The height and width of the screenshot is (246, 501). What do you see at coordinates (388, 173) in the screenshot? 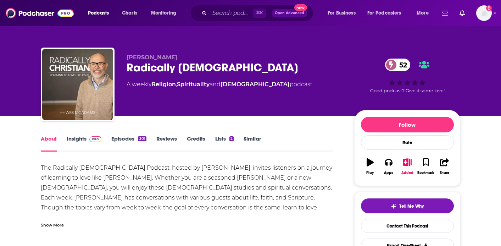
I see `div: Apps` at bounding box center [388, 173].